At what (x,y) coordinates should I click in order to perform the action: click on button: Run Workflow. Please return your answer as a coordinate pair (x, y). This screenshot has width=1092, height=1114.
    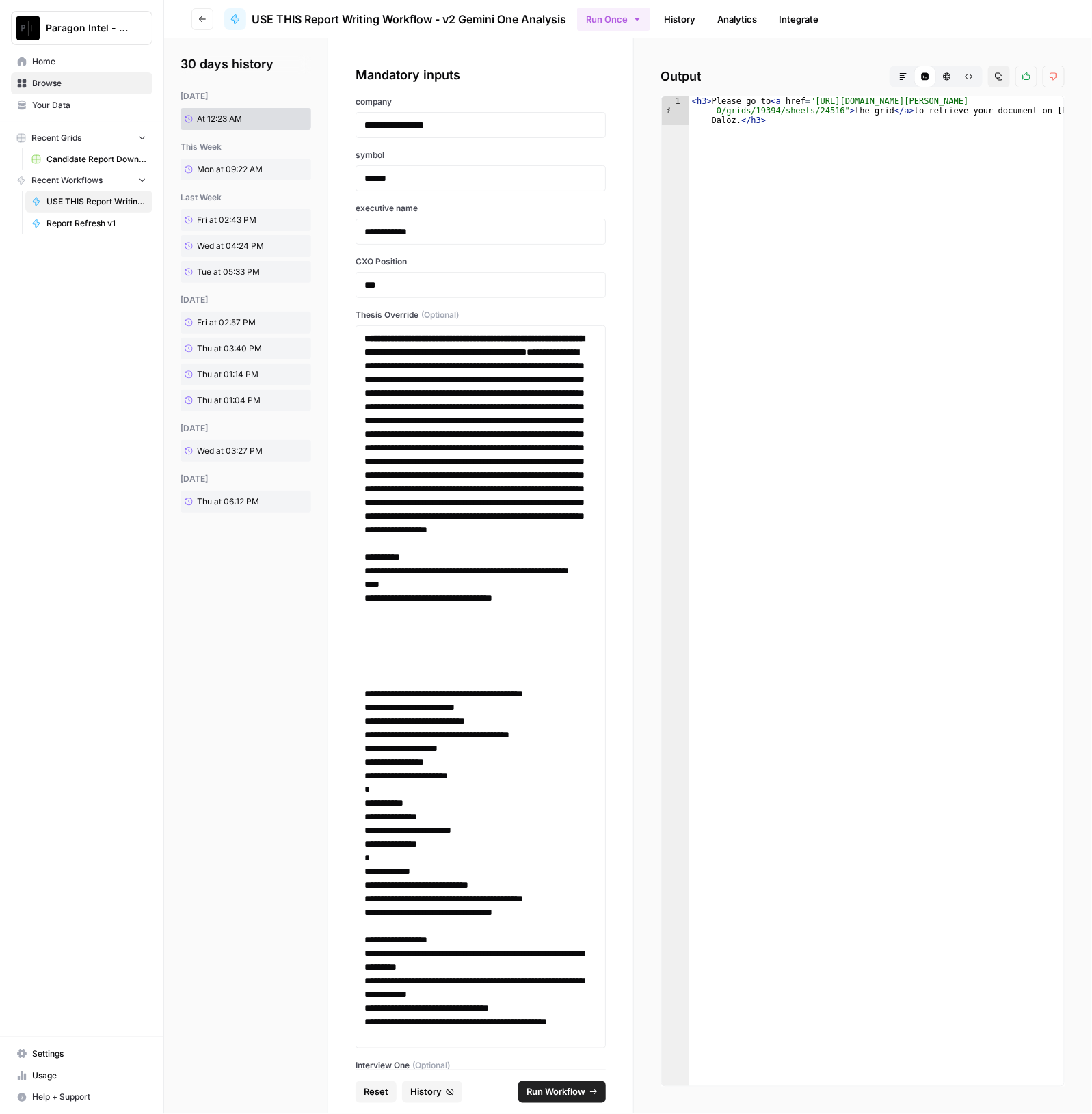
    Looking at the image, I should click on (562, 1092).